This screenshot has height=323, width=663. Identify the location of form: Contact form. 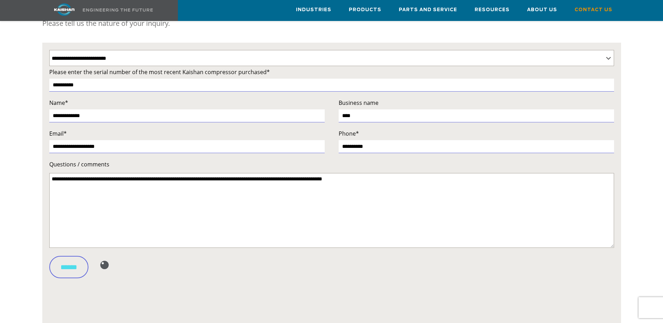
(332, 195).